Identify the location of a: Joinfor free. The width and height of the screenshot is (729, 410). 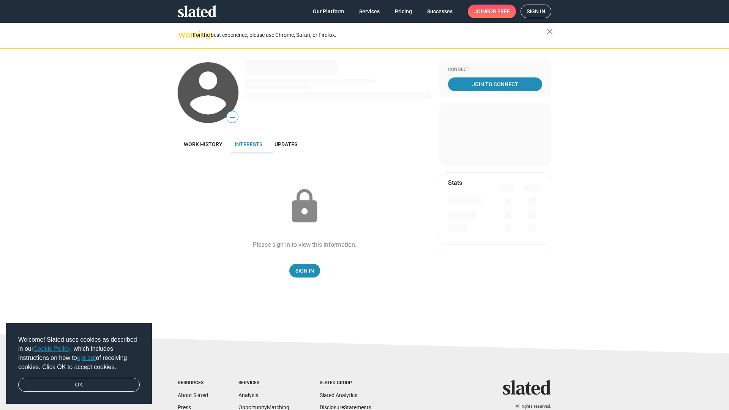
(492, 11).